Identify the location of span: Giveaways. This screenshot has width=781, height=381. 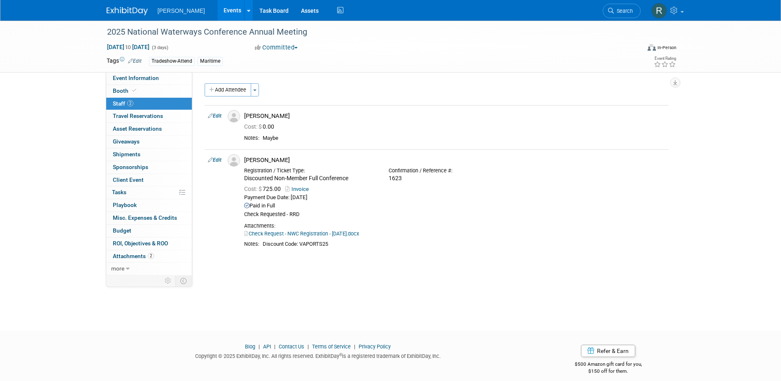
(126, 141).